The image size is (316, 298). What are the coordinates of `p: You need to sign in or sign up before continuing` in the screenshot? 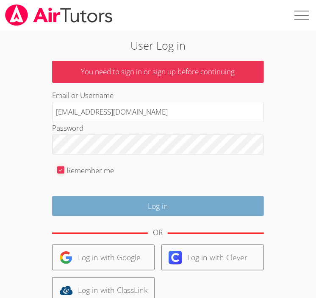 It's located at (158, 72).